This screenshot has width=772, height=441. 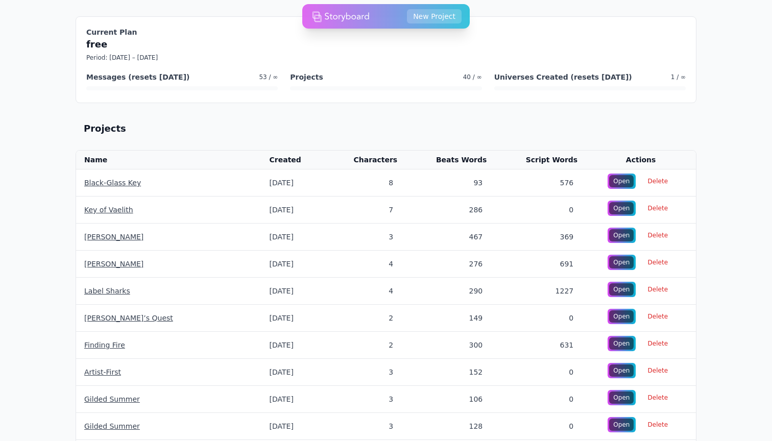 What do you see at coordinates (540, 291) in the screenshot?
I see `td: 1227` at bounding box center [540, 291].